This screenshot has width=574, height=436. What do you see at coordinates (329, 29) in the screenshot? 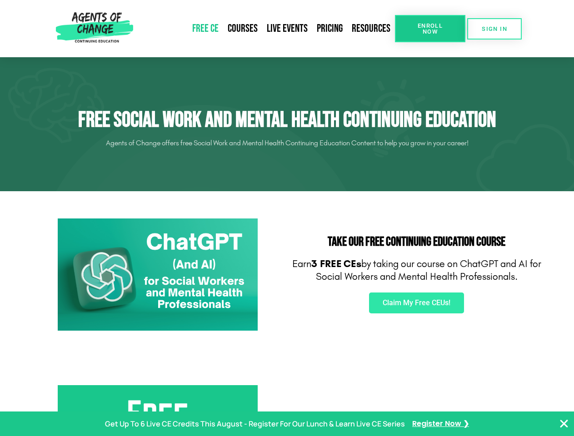
I see `a: Pricing` at bounding box center [329, 29].